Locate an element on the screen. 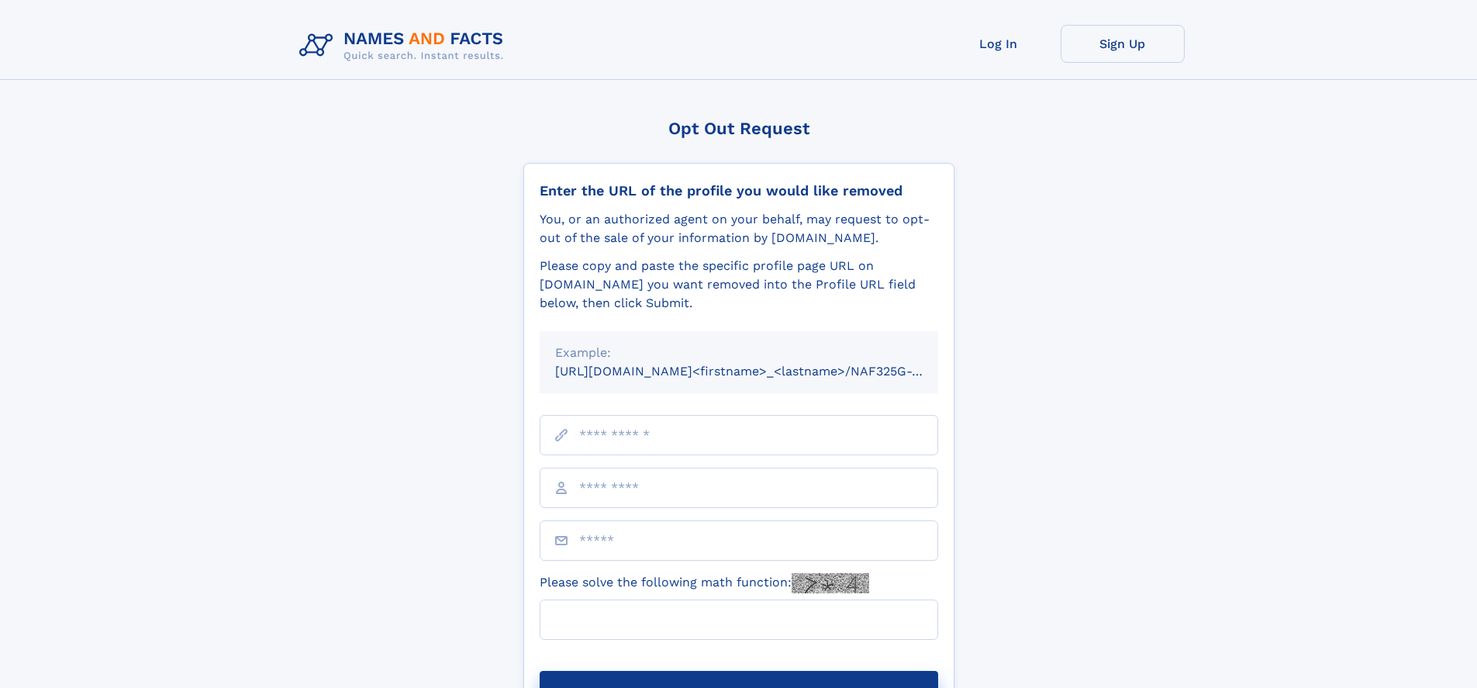 Image resolution: width=1477 pixels, height=688 pixels. a: Sign Up is located at coordinates (1123, 43).